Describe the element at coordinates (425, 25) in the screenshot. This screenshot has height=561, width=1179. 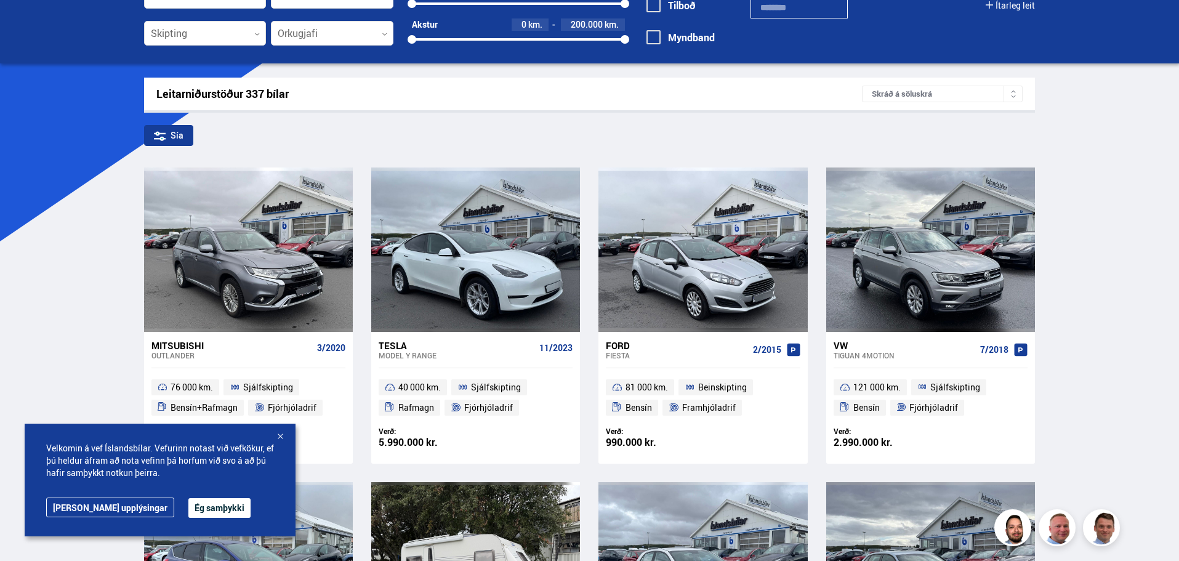
I see `div: Akstur` at that location.